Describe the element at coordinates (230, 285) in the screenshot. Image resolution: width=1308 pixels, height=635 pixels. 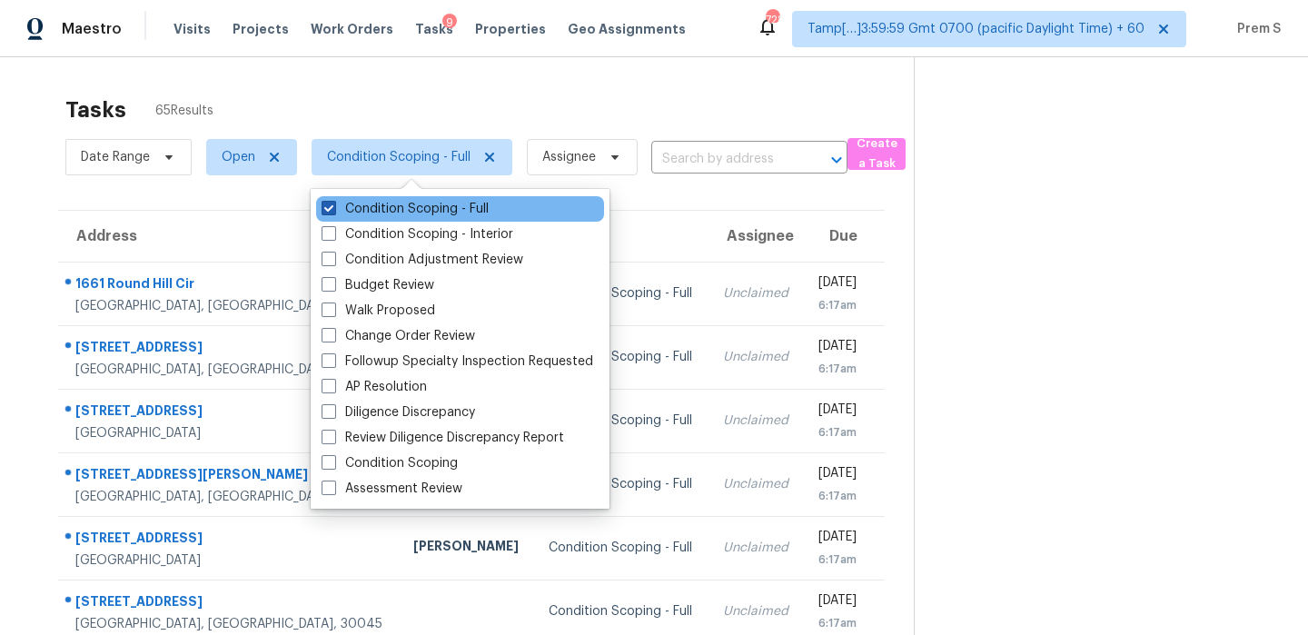
I see `div: 1661 Round Hill Cir` at that location.